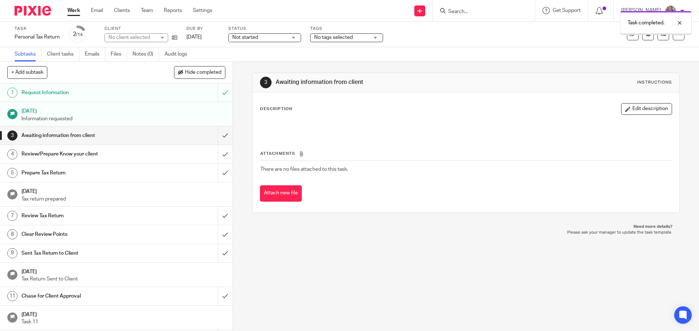 This screenshot has height=331, width=699. What do you see at coordinates (123, 322) in the screenshot?
I see `p: Task 11` at bounding box center [123, 322].